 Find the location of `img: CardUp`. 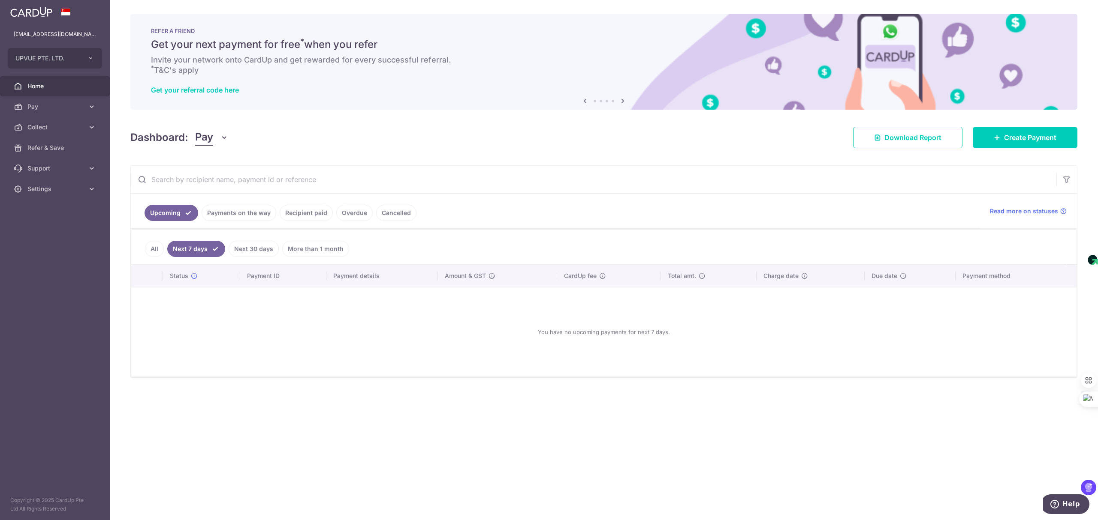

img: CardUp is located at coordinates (31, 12).